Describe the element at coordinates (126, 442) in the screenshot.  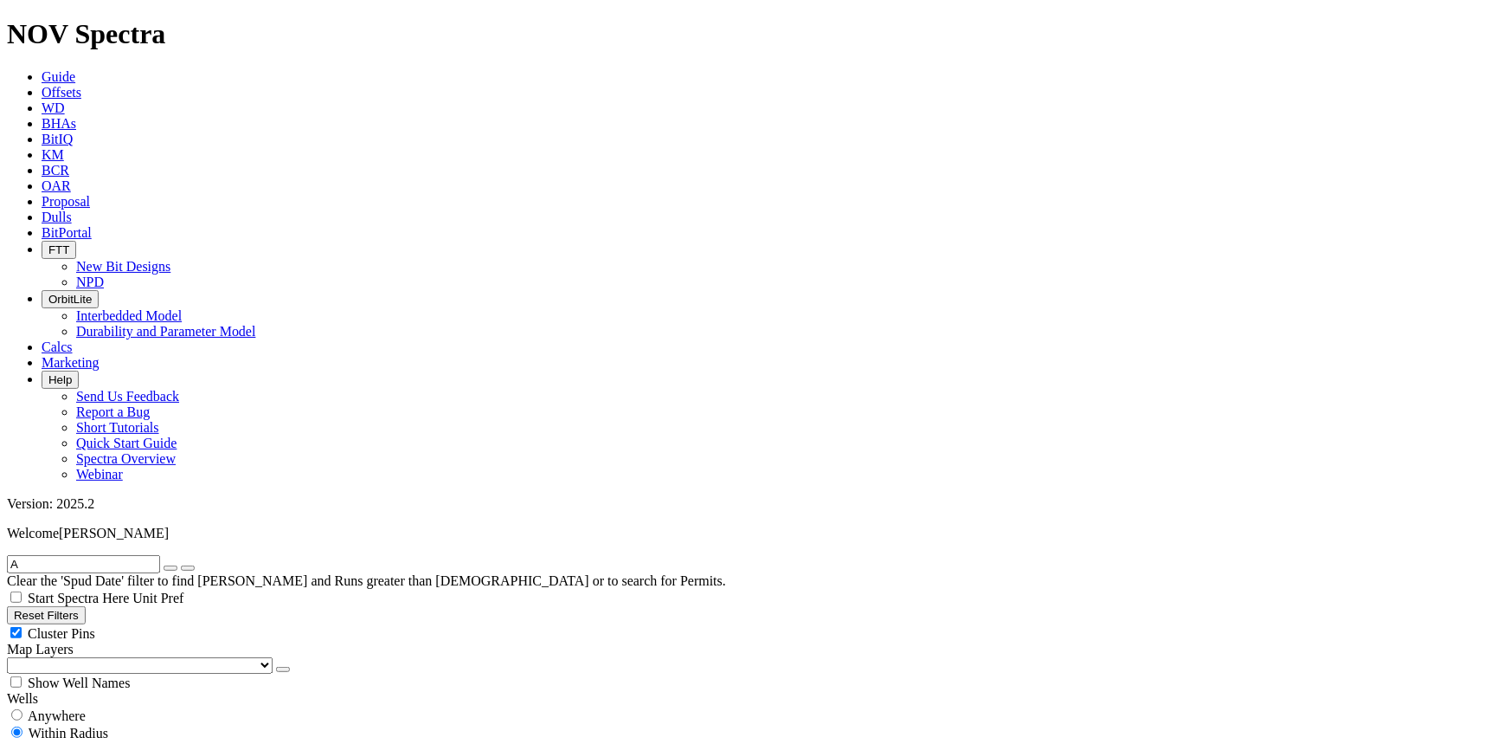
I see `a: Quick Start Guide` at that location.